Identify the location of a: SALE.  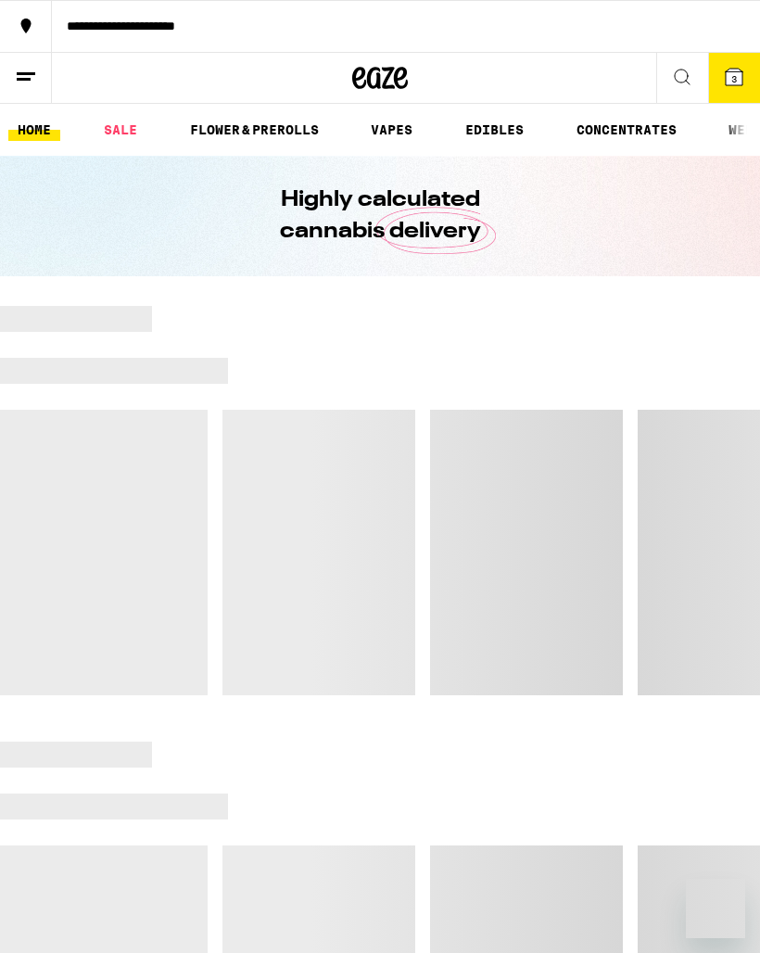
(120, 130).